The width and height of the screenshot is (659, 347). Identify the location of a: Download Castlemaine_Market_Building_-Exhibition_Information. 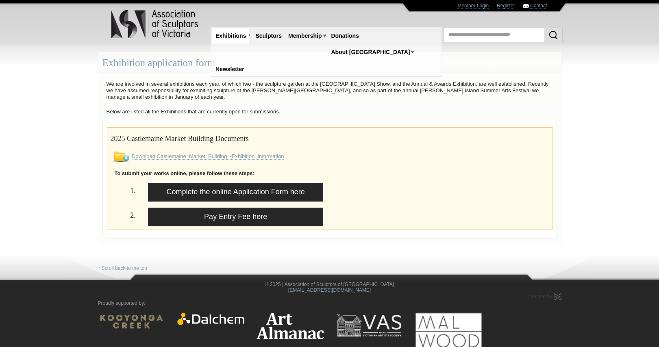
(208, 156).